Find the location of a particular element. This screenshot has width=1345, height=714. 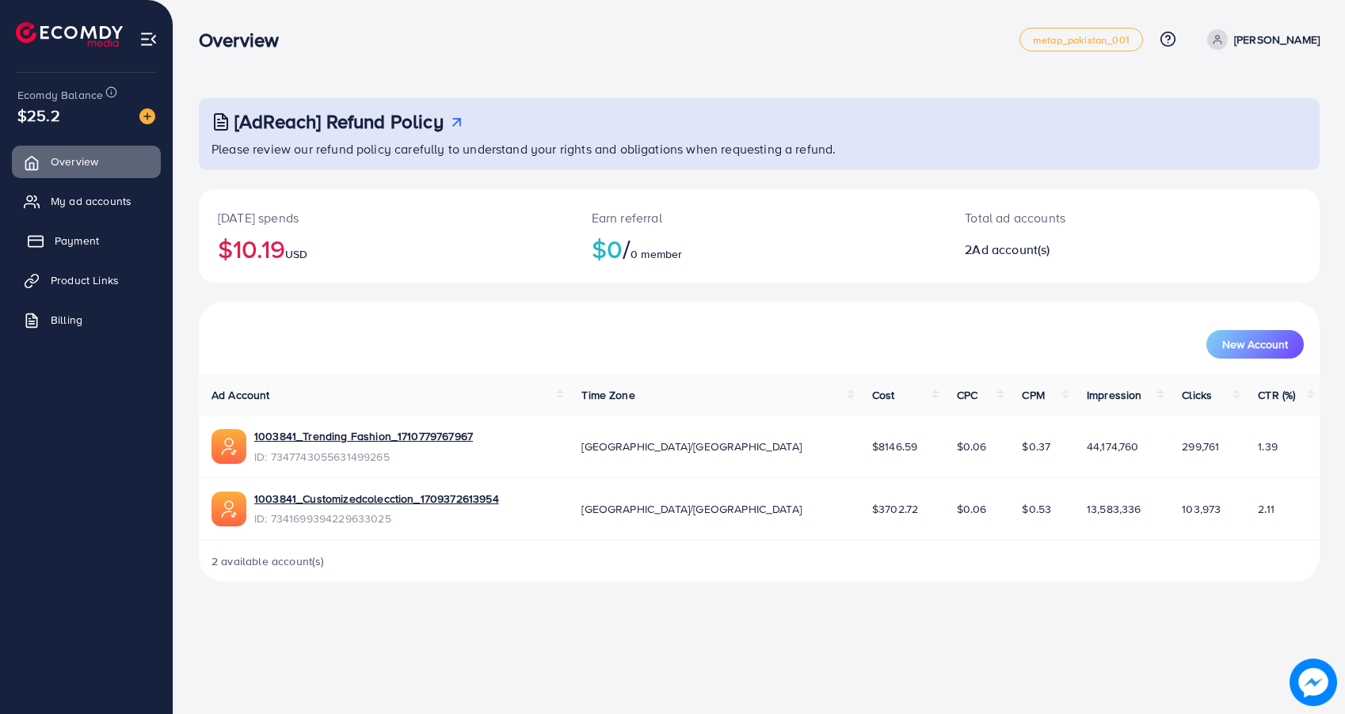

span: $3702.72 is located at coordinates (895, 509).